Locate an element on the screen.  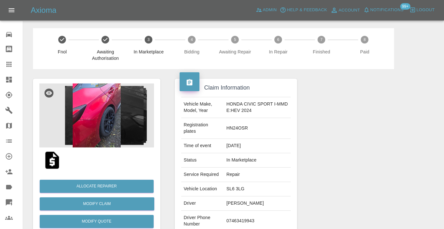
span: Awaiting Authorisation is located at coordinates (105, 55).